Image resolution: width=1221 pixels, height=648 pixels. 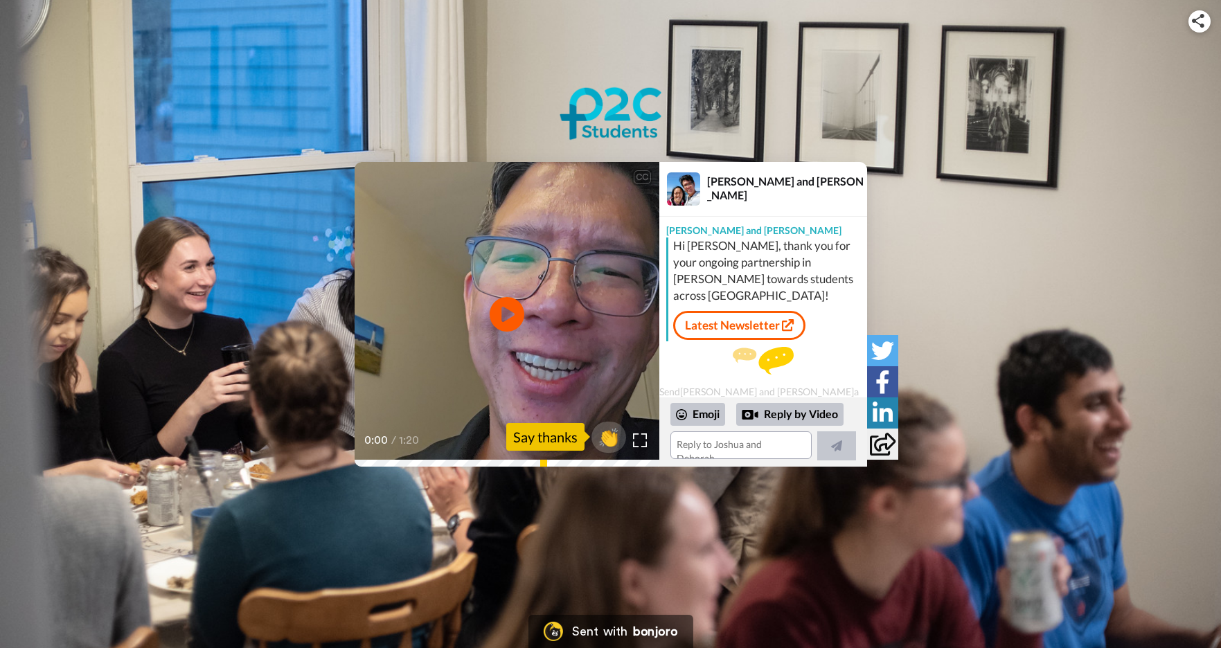 I want to click on img: message.svg, so click(x=763, y=361).